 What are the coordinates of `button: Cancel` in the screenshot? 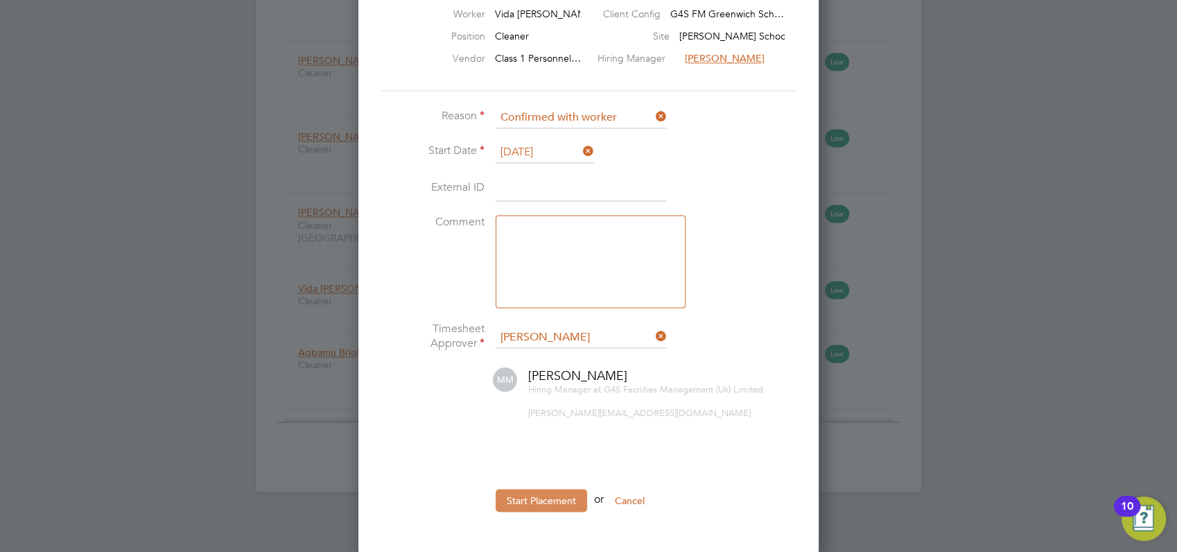 It's located at (629, 500).